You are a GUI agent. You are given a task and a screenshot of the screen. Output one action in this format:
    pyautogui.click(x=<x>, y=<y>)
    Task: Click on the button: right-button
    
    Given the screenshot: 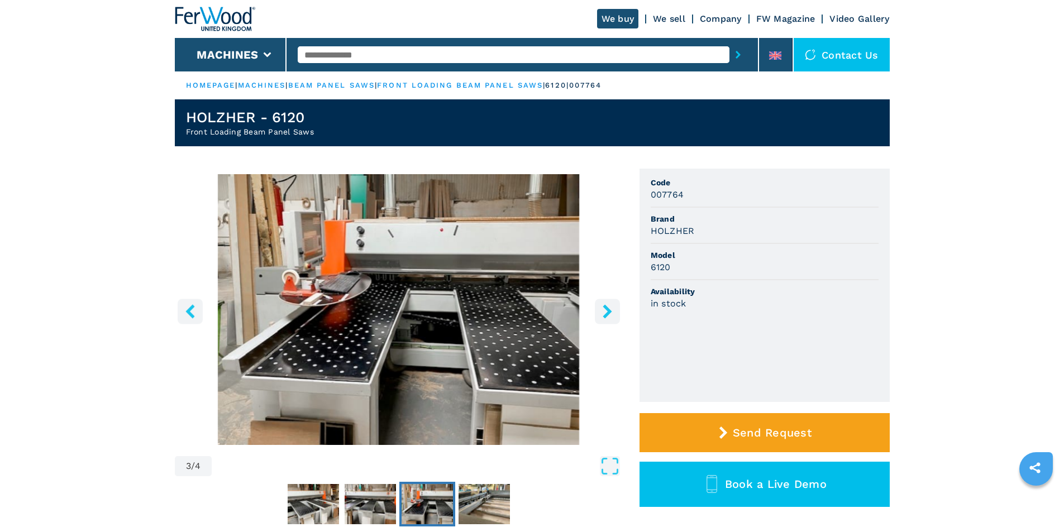 What is the action you would take?
    pyautogui.click(x=607, y=311)
    